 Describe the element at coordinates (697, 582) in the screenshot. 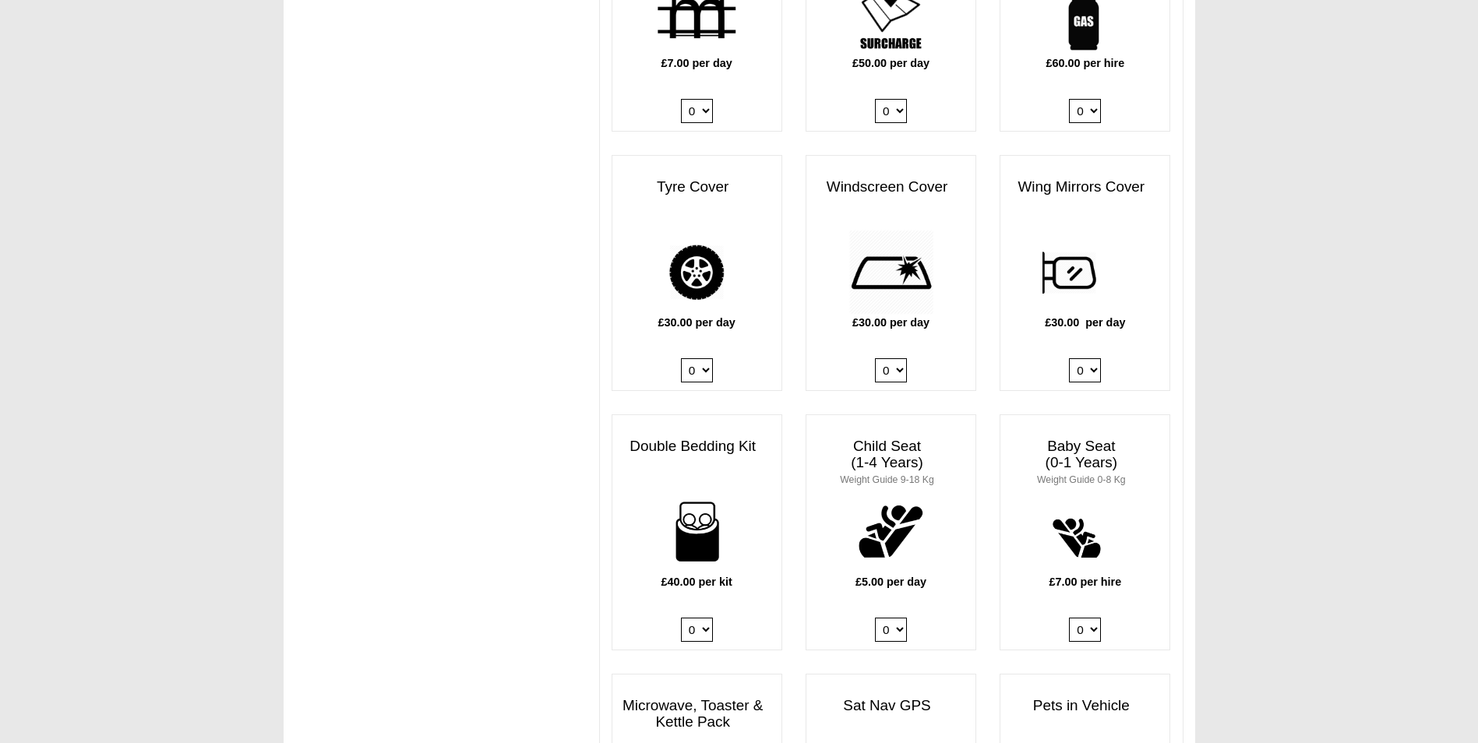

I see `b: £40.00 per kit` at that location.